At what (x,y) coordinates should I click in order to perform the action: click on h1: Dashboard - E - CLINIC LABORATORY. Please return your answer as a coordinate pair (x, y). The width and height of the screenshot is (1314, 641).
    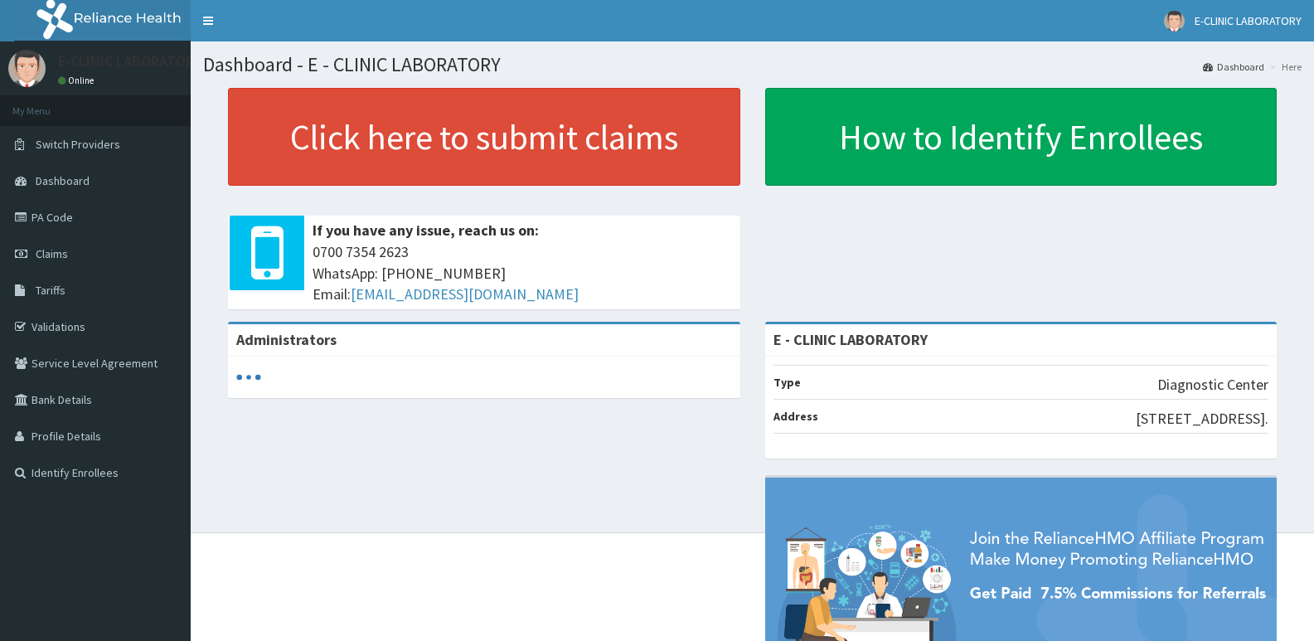
    Looking at the image, I should click on (752, 65).